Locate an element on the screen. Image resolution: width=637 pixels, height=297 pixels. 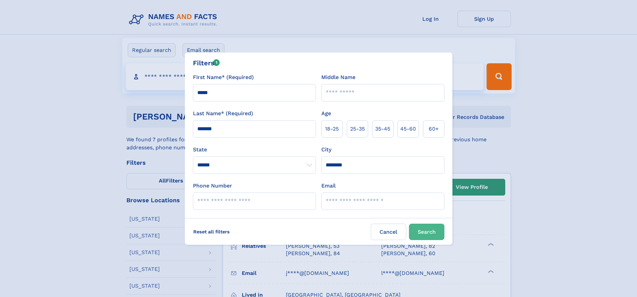
label: Age is located at coordinates (326, 113).